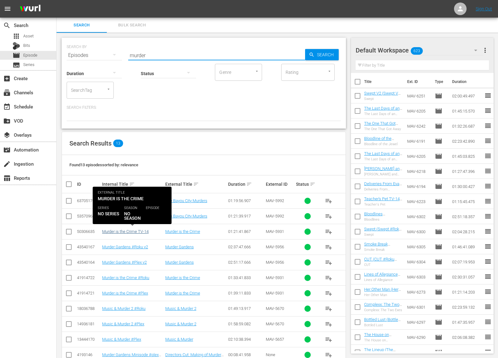 This screenshot has width=498, height=358. Describe the element at coordinates (383, 204) in the screenshot. I see `div: Teacher's Pet` at that location.